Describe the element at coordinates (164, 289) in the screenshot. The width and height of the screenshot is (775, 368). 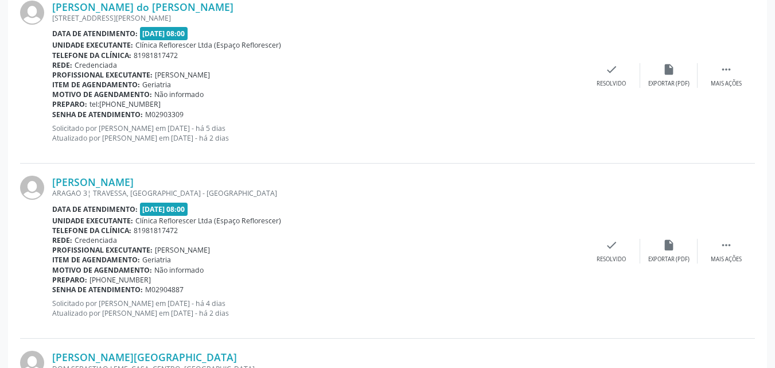
I see `span: M02904887` at that location.